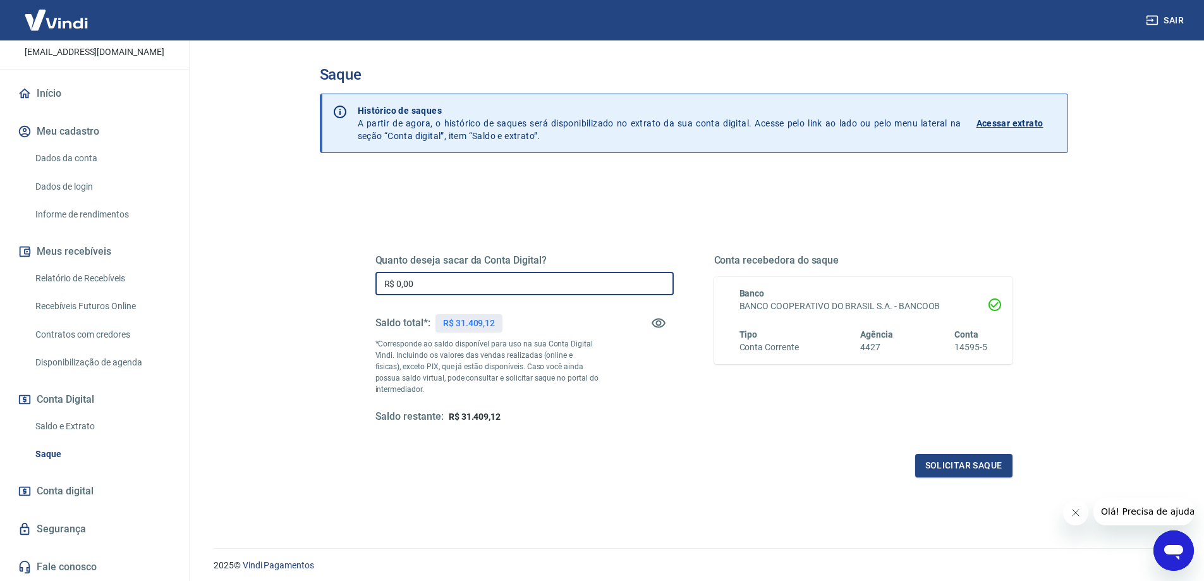  Describe the element at coordinates (94, 567) in the screenshot. I see `a: Fale conosco` at that location.